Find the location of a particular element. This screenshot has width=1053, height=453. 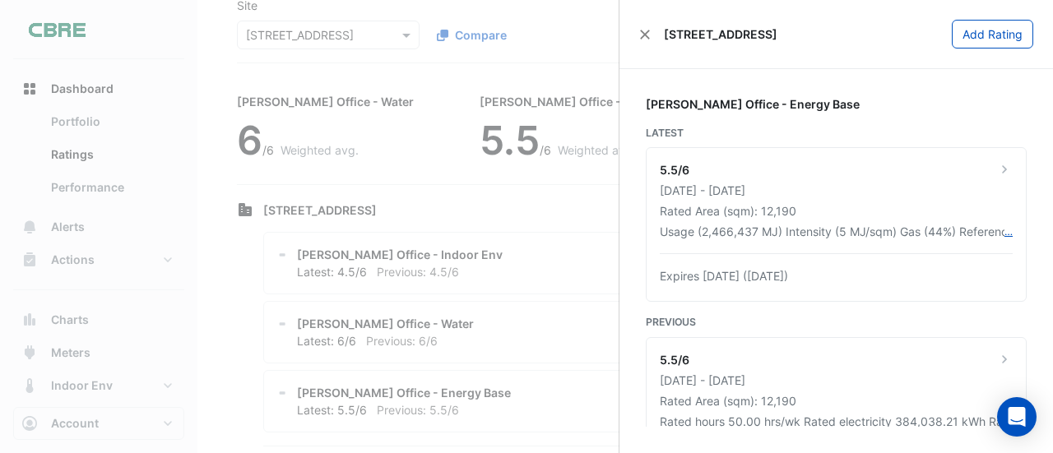

button: Close is located at coordinates (645, 35).